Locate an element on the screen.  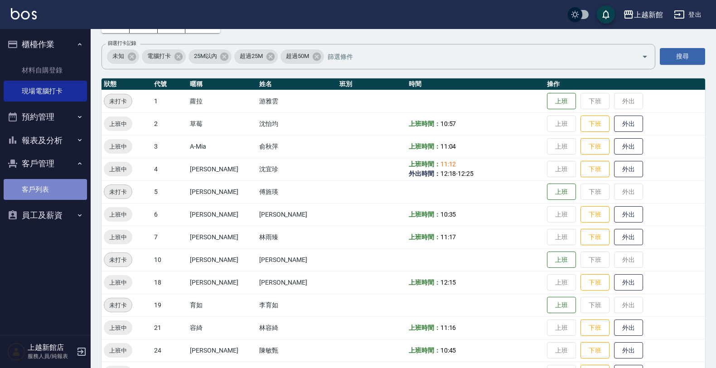
span: 11:17 is located at coordinates (448, 237).